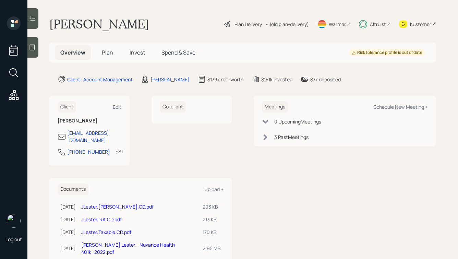  What do you see at coordinates (287, 24) in the screenshot?
I see `div: • (old plan-delivery)` at bounding box center [287, 24].